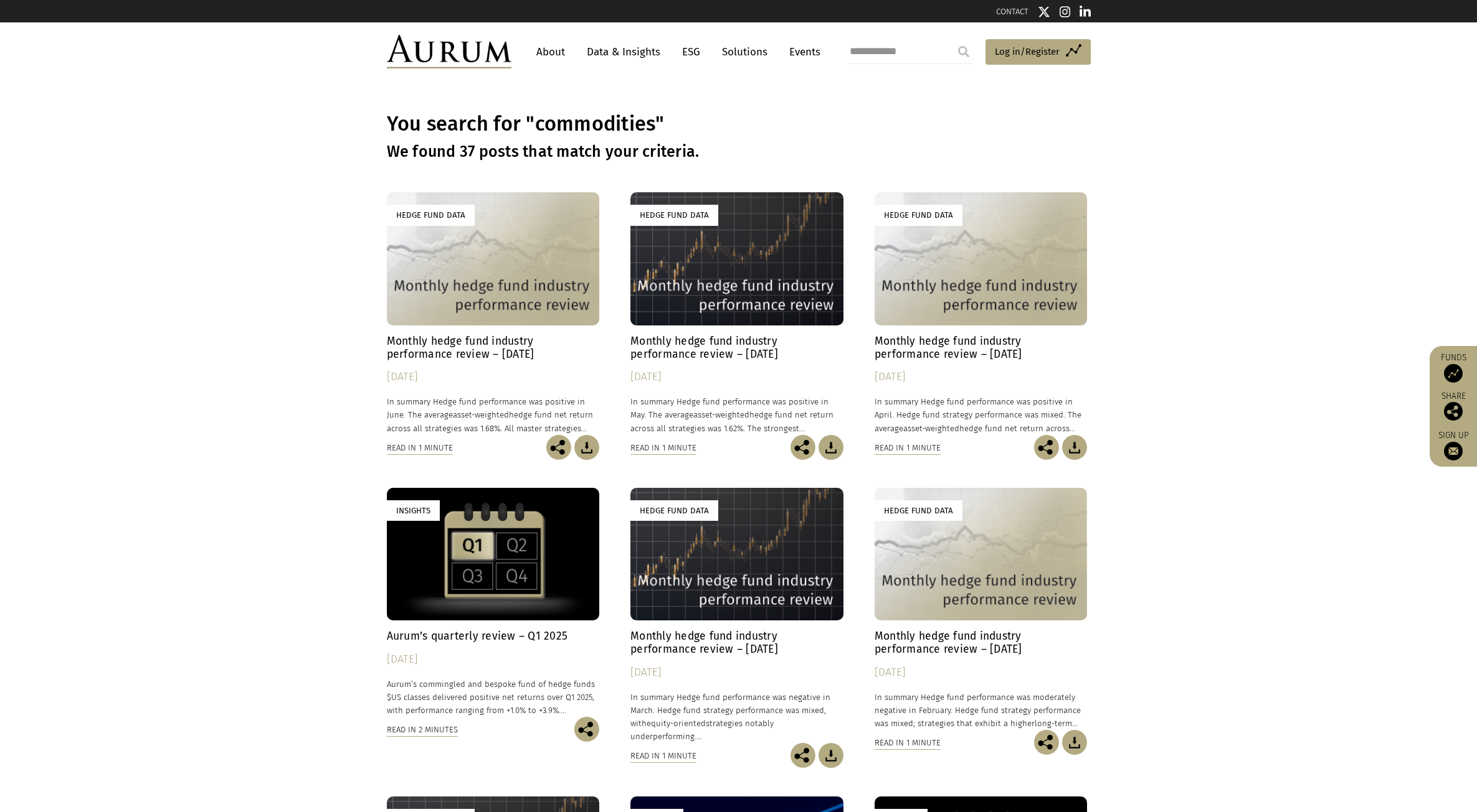 The height and width of the screenshot is (812, 1477). I want to click on span: equity-oriented, so click(676, 723).